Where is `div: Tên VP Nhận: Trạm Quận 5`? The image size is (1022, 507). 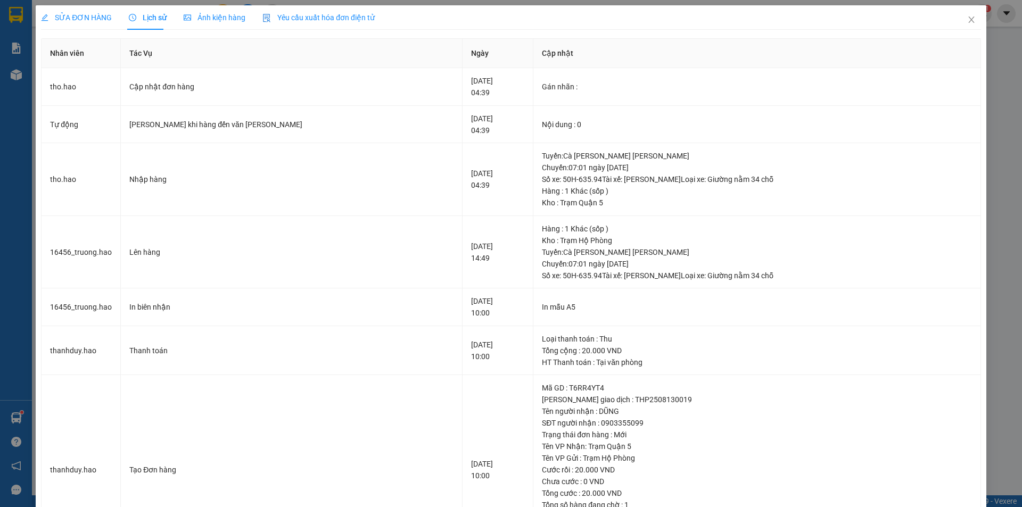 div: Tên VP Nhận: Trạm Quận 5 is located at coordinates (757, 447).